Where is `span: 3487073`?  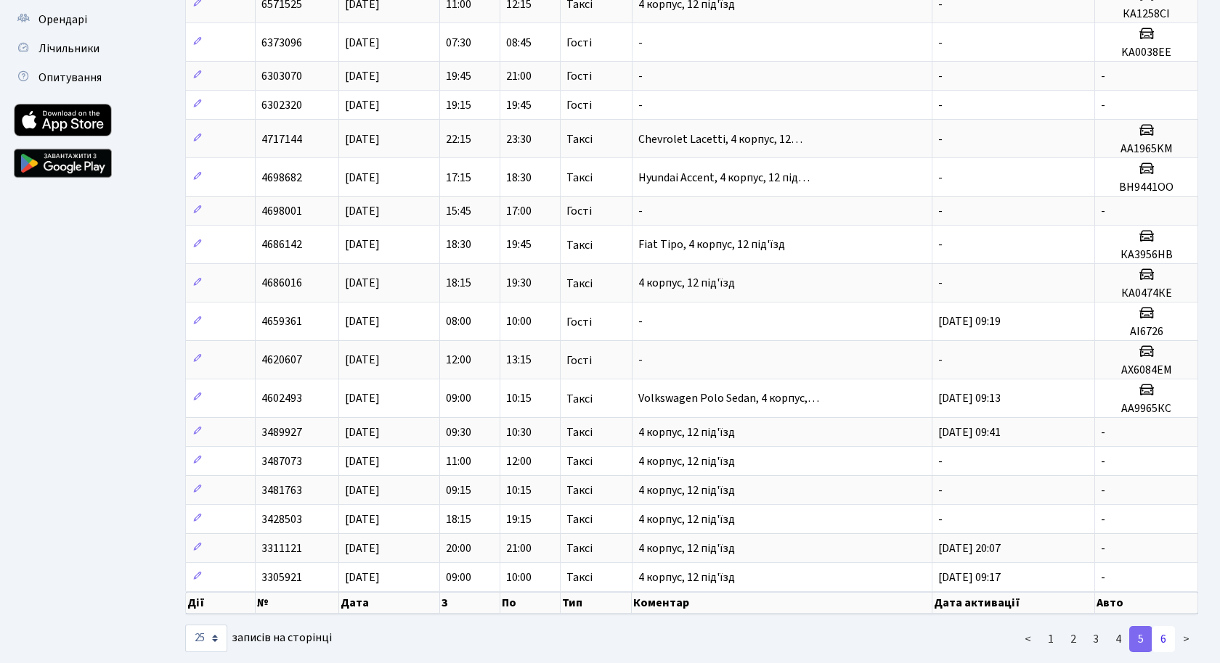
span: 3487073 is located at coordinates (282, 462).